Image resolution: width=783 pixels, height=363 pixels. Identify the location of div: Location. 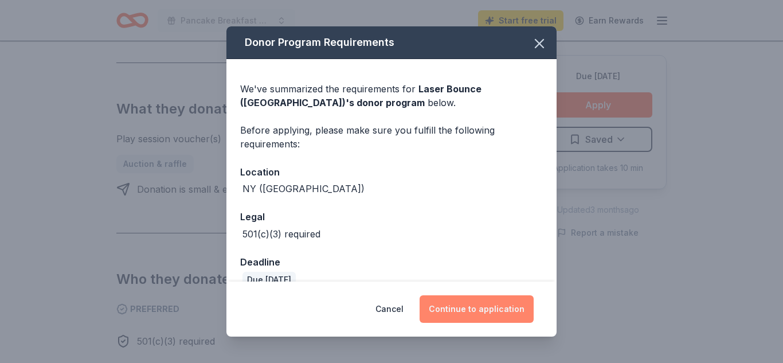
(392, 172).